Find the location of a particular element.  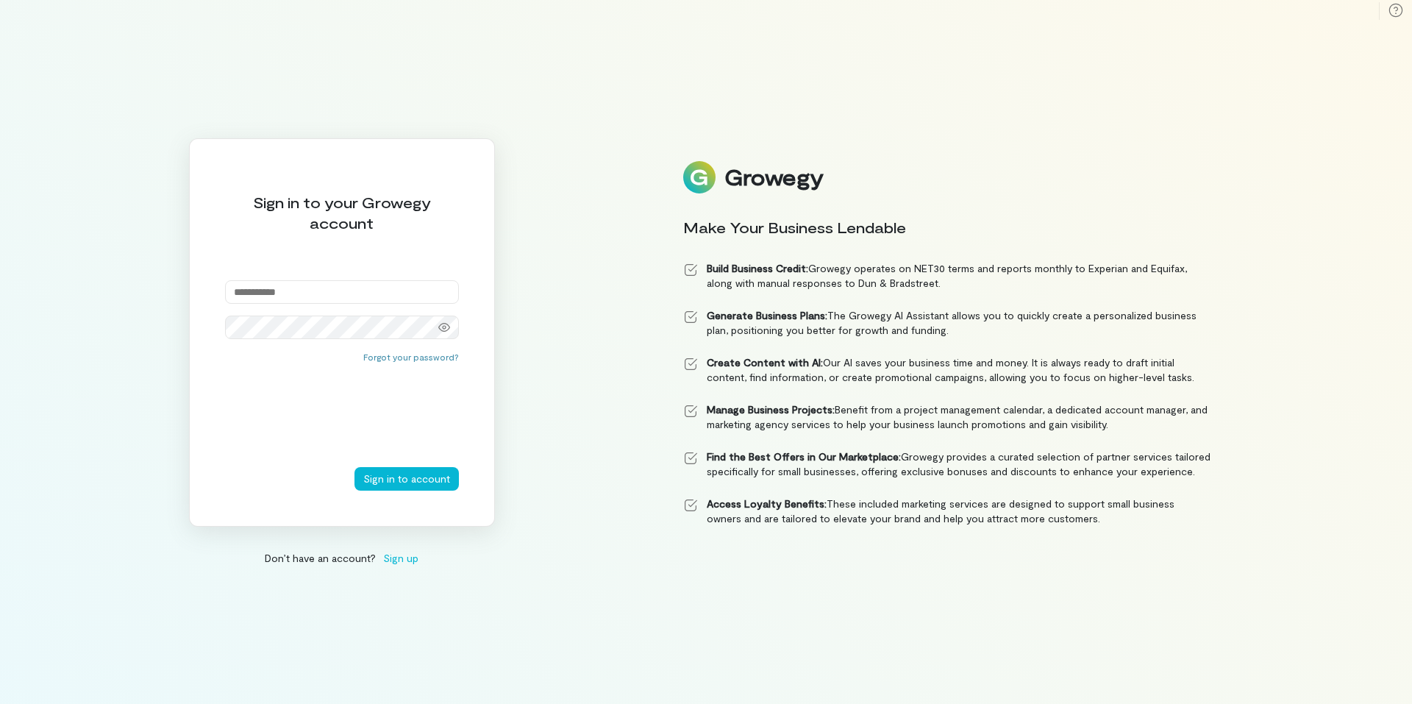

li: These included marketing services are designed to support small business owners and are tailored ... is located at coordinates (947, 511).